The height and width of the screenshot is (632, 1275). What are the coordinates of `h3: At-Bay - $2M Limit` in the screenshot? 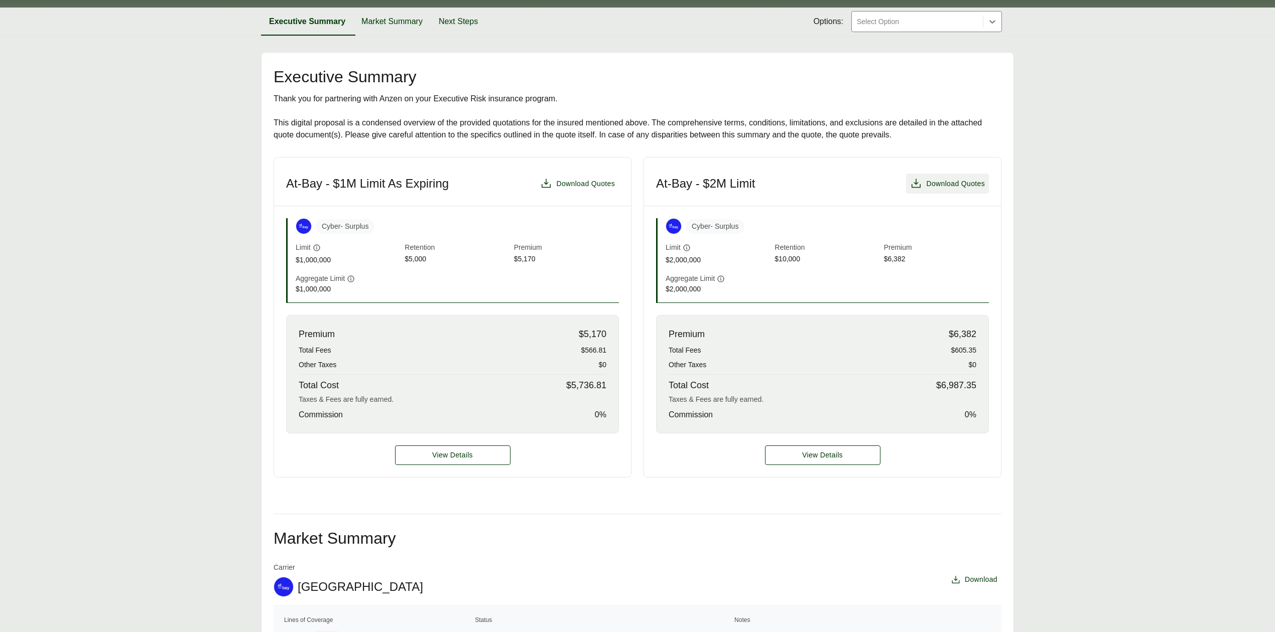 It's located at (705, 184).